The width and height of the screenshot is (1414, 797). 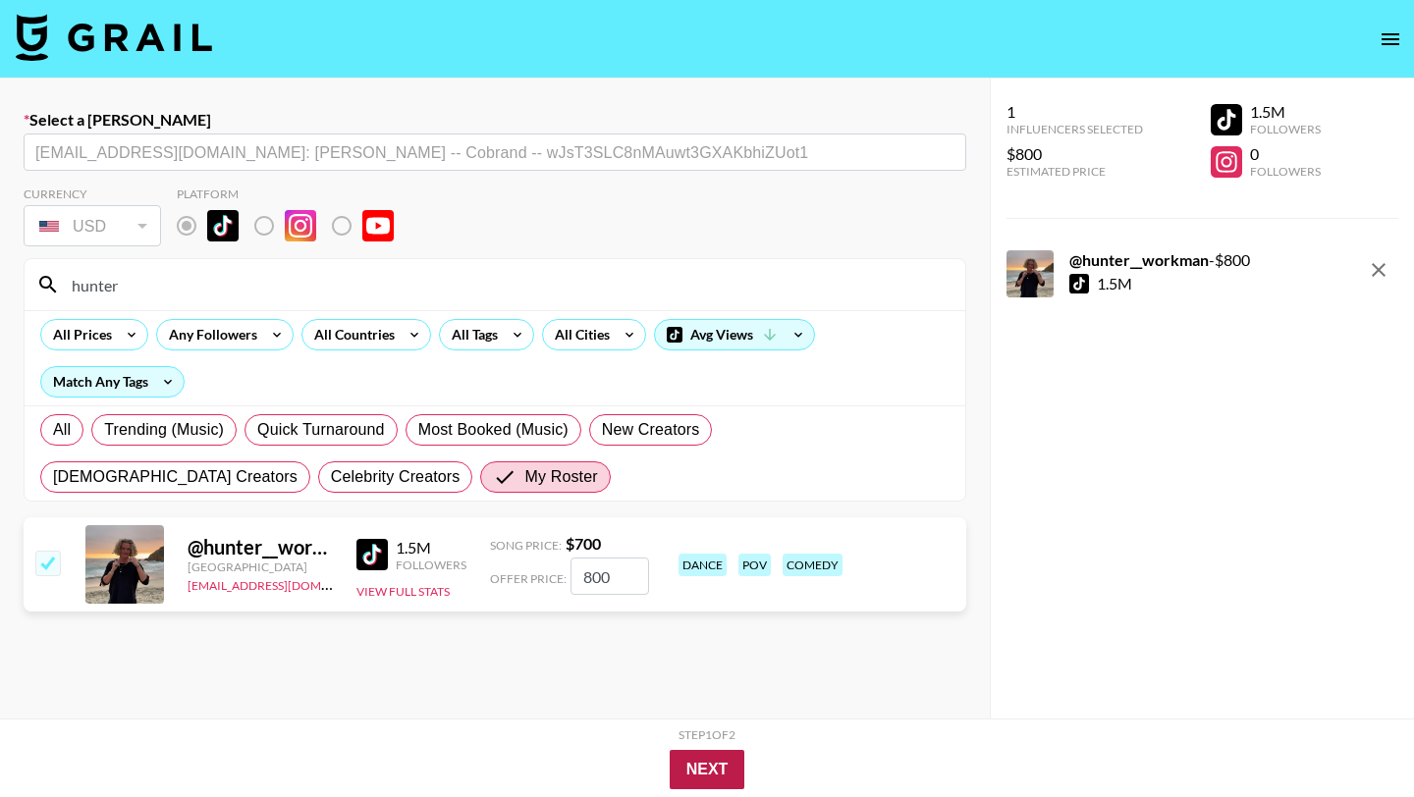 What do you see at coordinates (1160, 260) in the screenshot?
I see `div: - $ 800` at bounding box center [1160, 260].